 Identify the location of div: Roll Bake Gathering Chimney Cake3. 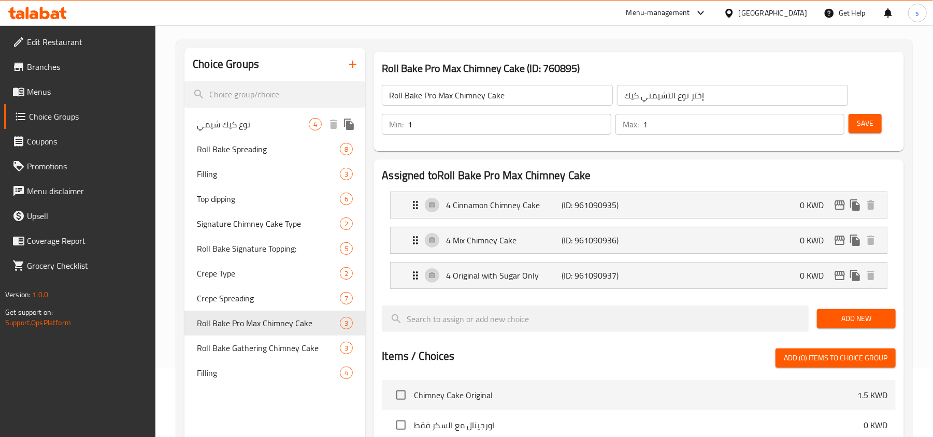
(274, 348).